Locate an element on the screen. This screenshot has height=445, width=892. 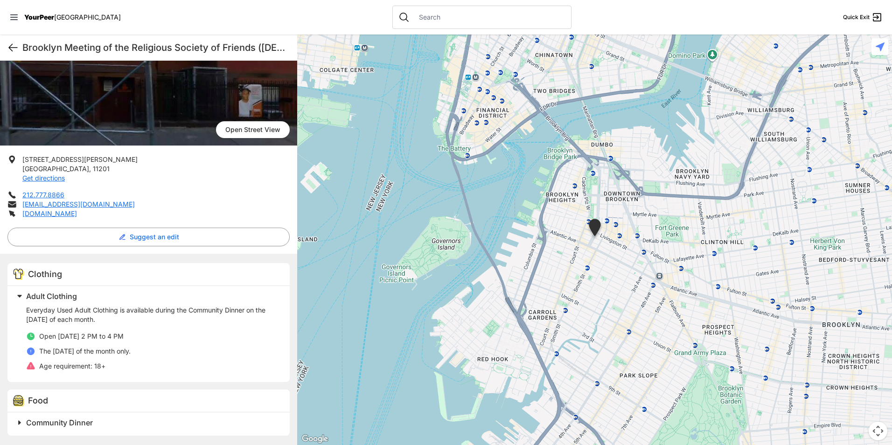
a: Get directions is located at coordinates (43, 178).